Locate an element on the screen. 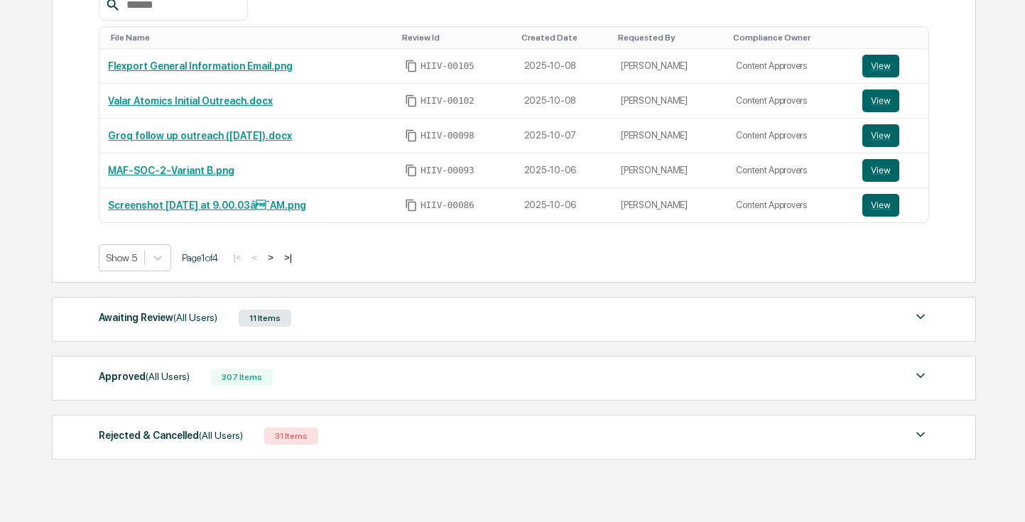  span: HIIV-00086 is located at coordinates (447, 205).